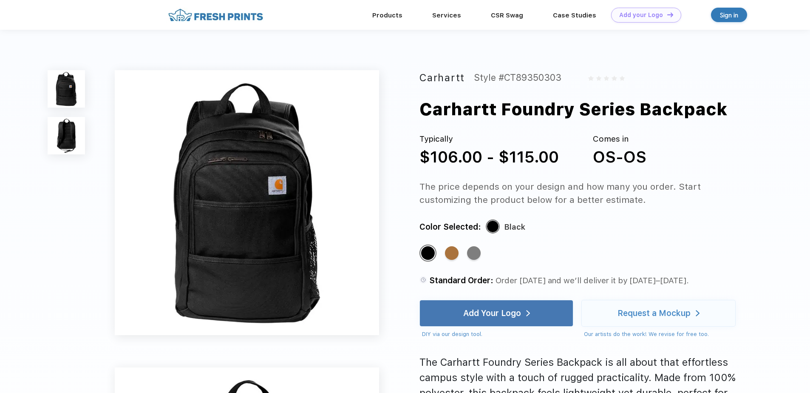 This screenshot has width=810, height=393. I want to click on div: Carhartt, so click(442, 78).